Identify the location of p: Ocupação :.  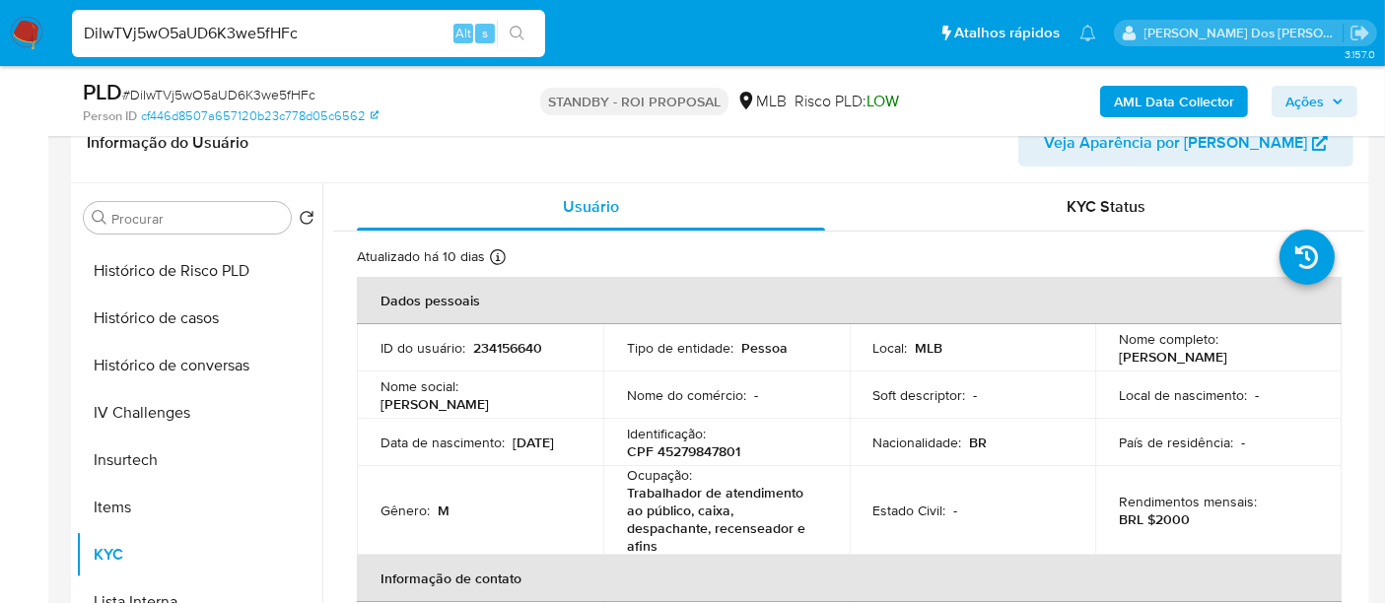
(659, 475).